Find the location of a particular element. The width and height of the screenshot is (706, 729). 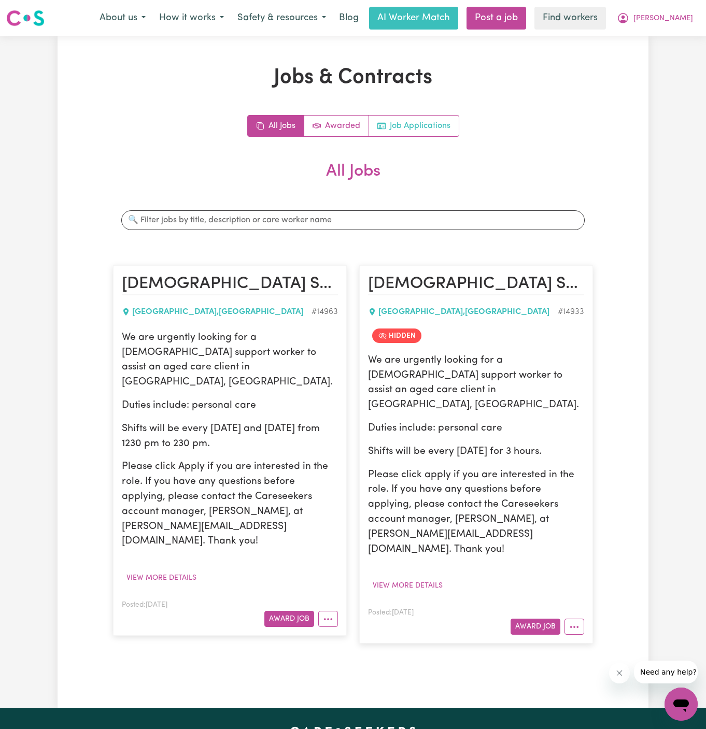

p: Please click apply if you are interested in the role. If you have any questions before applying, ... is located at coordinates (476, 513).